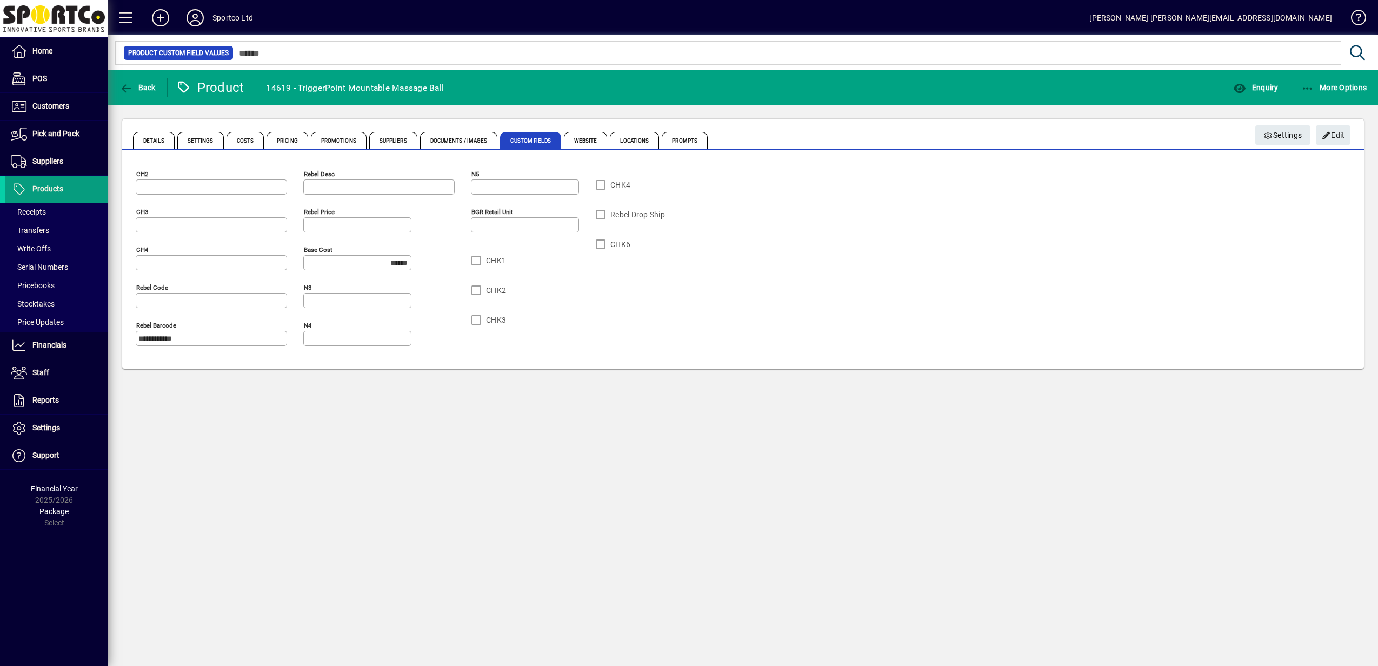  What do you see at coordinates (1334, 88) in the screenshot?
I see `span: More Options` at bounding box center [1334, 88].